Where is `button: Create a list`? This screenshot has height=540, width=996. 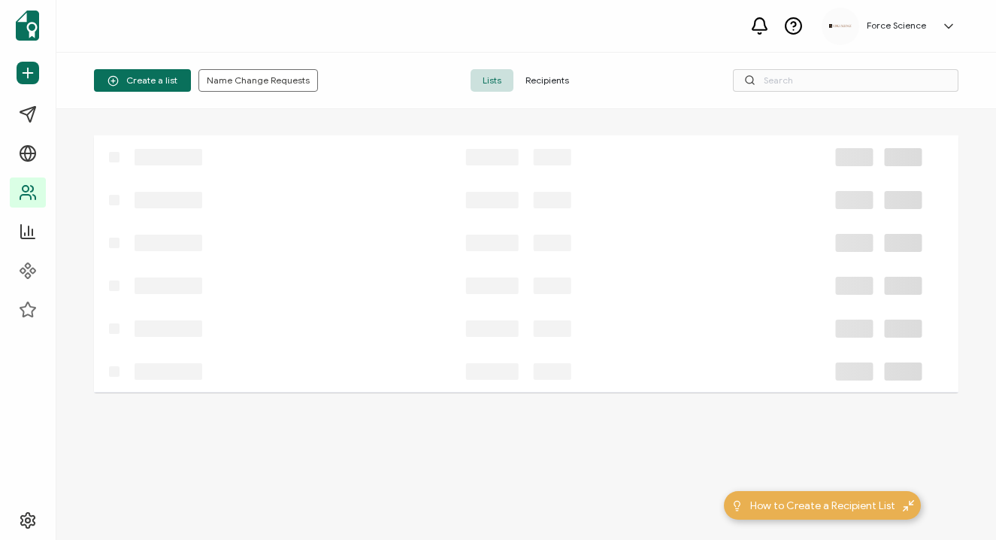 button: Create a list is located at coordinates (142, 80).